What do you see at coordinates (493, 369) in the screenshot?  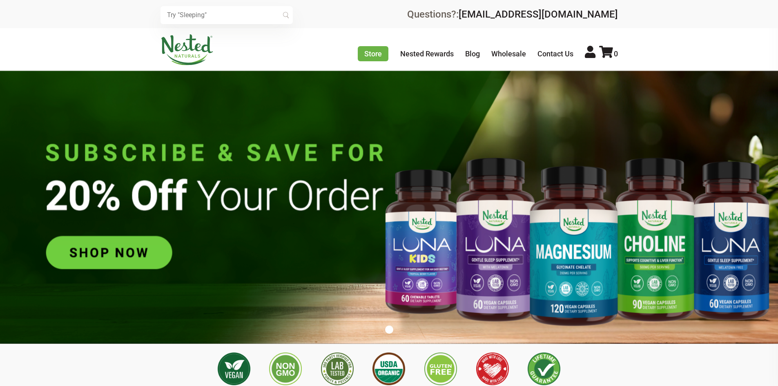 I see `img: Made with Love` at bounding box center [493, 369].